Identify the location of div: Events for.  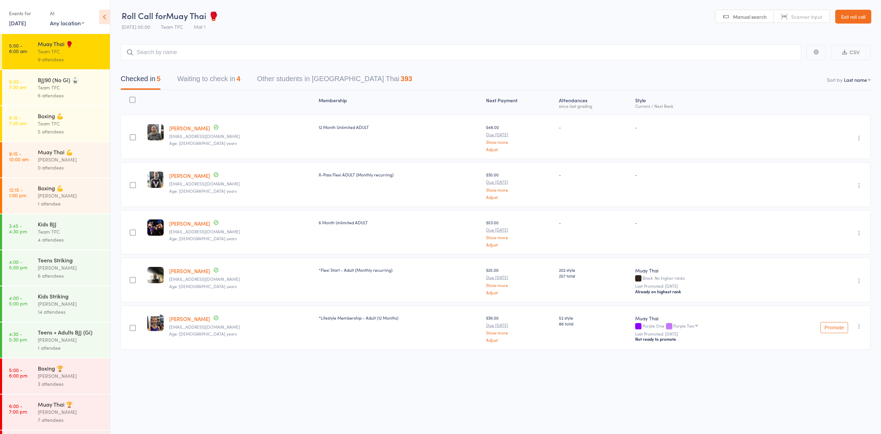
(26, 13).